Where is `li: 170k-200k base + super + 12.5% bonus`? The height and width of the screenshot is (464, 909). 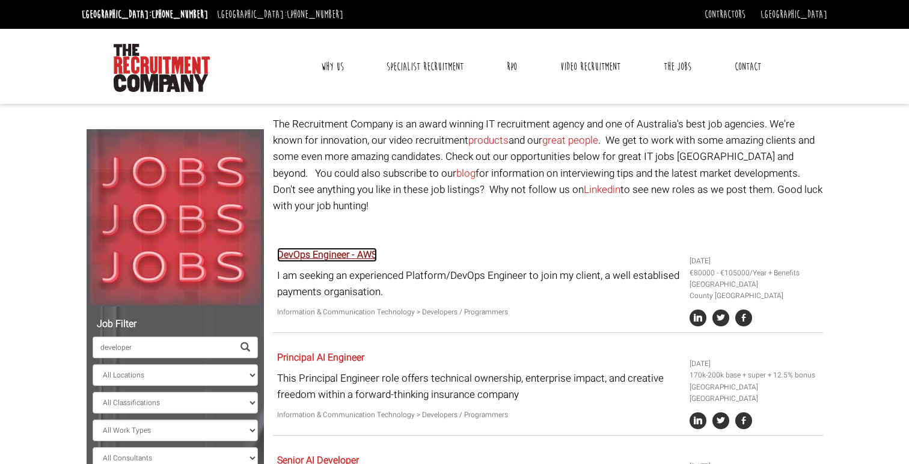
li: 170k-200k base + super + 12.5% bonus is located at coordinates (754, 375).